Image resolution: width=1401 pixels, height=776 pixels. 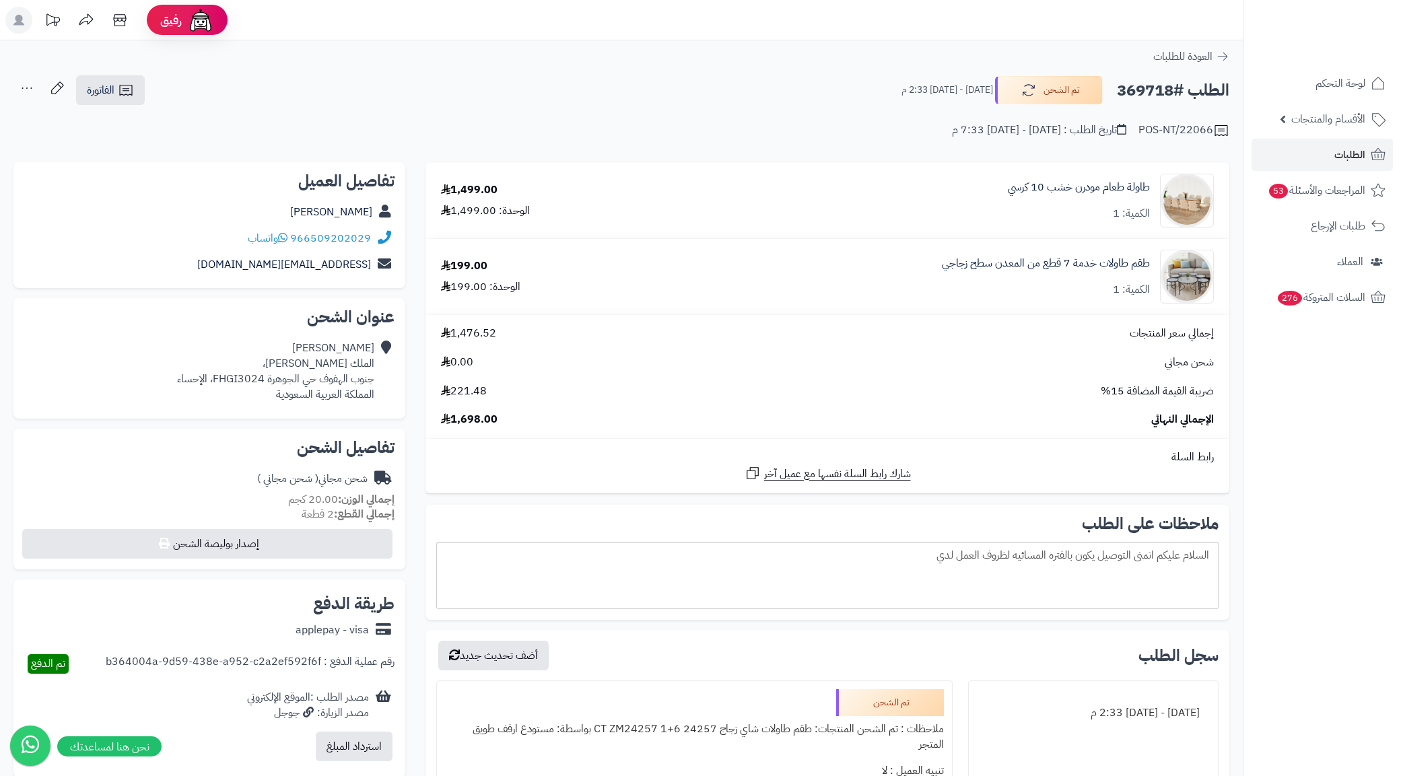 What do you see at coordinates (827, 473) in the screenshot?
I see `a: شارك رابط السلة نفسها مع عميل آخر` at bounding box center [827, 473].